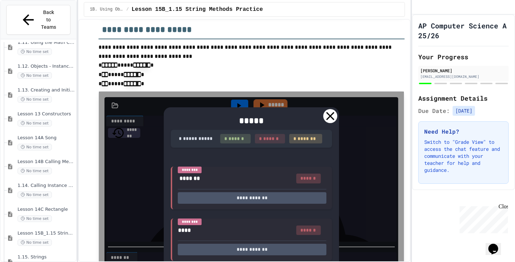 This screenshot has width=515, height=262. I want to click on h1: AP Computer Science A 25/26, so click(464, 31).